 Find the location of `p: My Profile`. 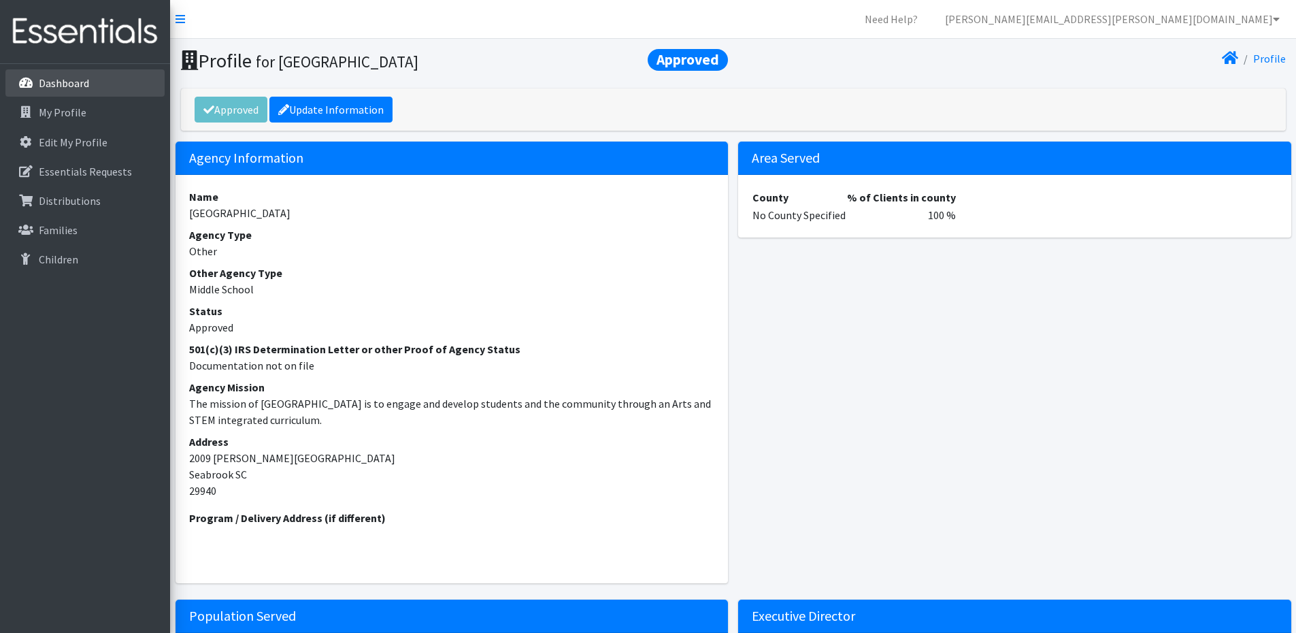

p: My Profile is located at coordinates (63, 112).